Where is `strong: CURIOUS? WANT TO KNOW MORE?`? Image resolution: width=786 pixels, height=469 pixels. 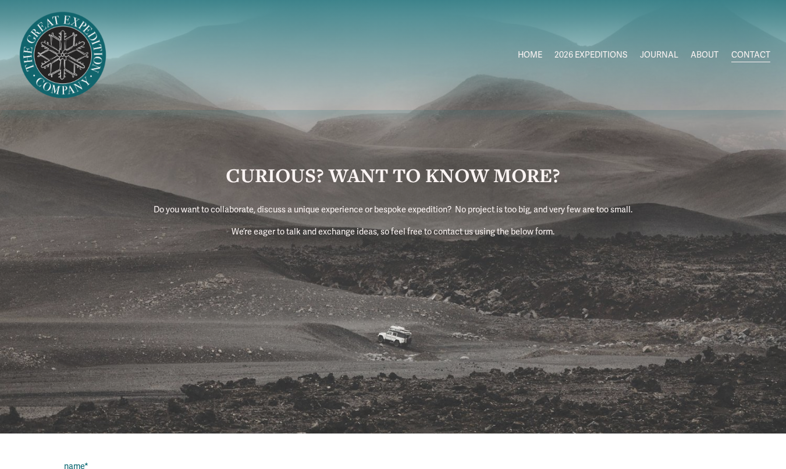 strong: CURIOUS? WANT TO KNOW MORE? is located at coordinates (393, 175).